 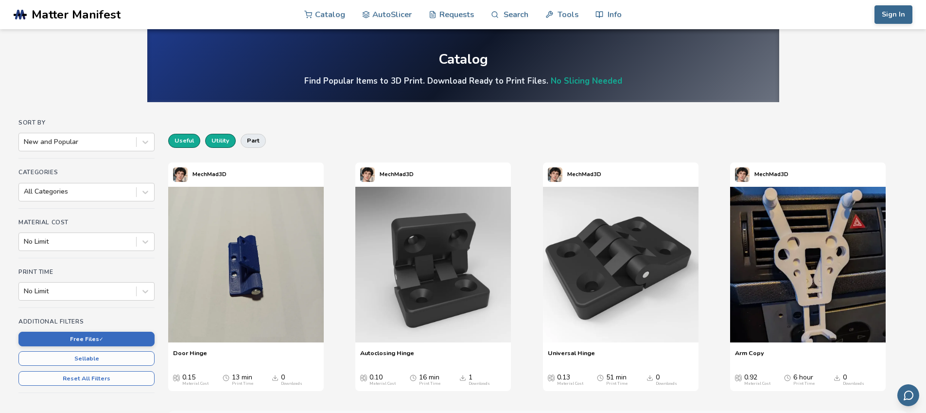 I want to click on input: New and Popular, so click(x=25, y=142).